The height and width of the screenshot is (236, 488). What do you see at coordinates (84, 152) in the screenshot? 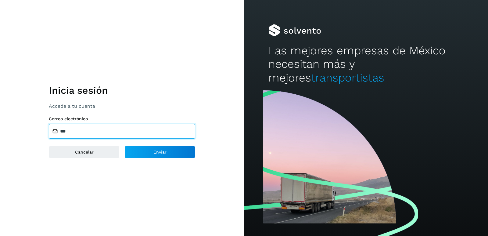
I see `span: Cancelar` at bounding box center [84, 152].